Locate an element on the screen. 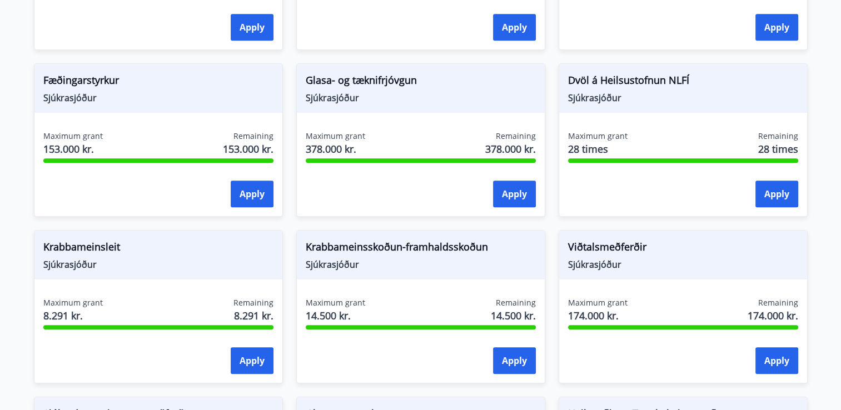 The width and height of the screenshot is (841, 410). span: Glasa- og tæknifrjóvgun is located at coordinates (421, 82).